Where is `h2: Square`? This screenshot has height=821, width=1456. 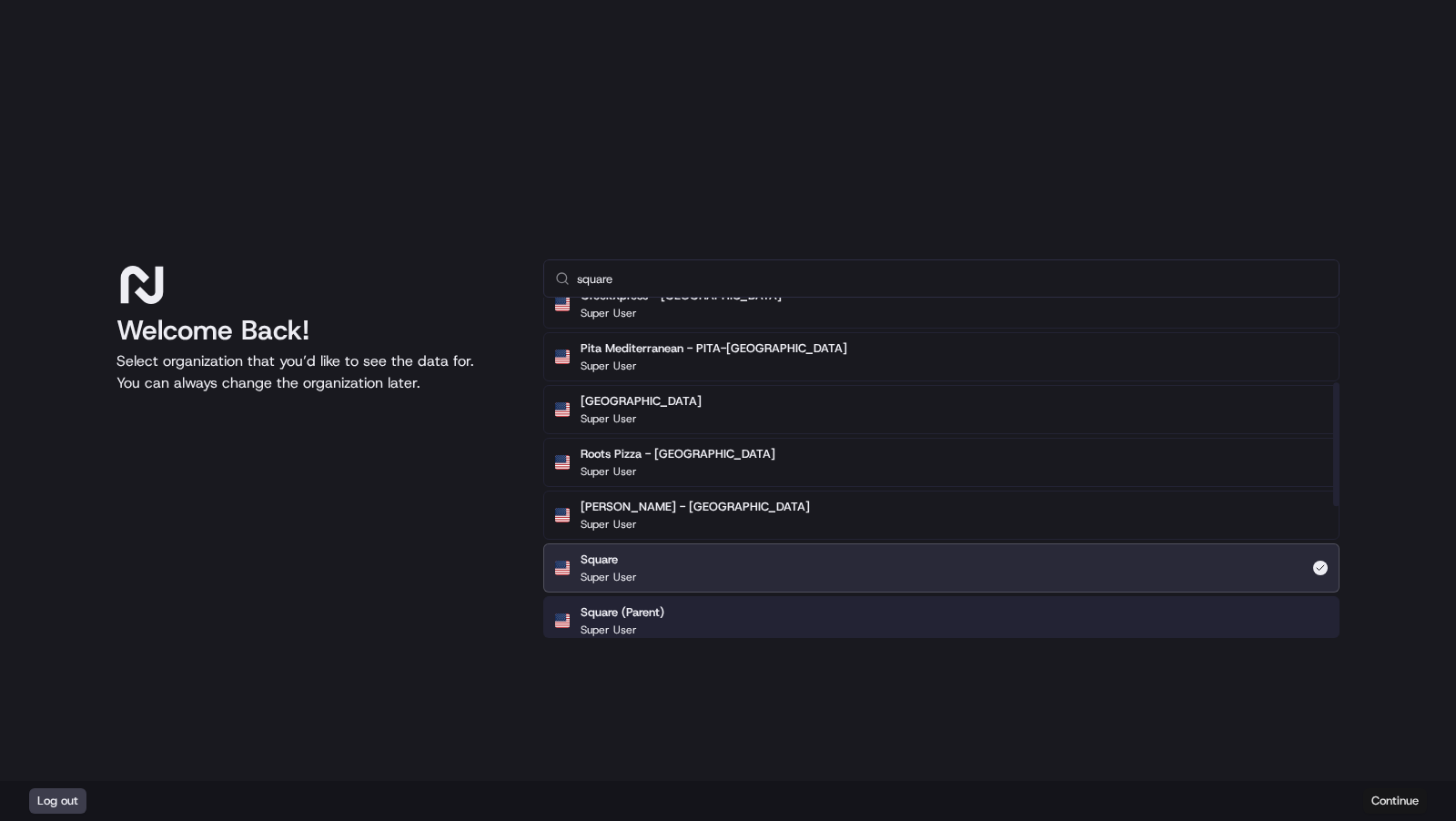 h2: Square is located at coordinates (609, 560).